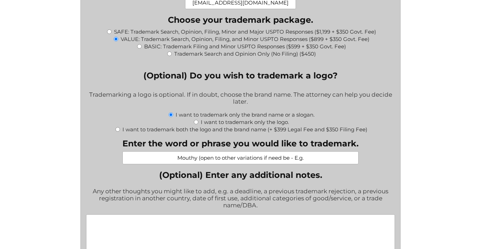 Image resolution: width=481 pixels, height=249 pixels. What do you see at coordinates (241, 198) in the screenshot?
I see `div: Any other thoughts you might like to add, e.g. a deadline, a previous trademark rejection, a prev...` at bounding box center [241, 198].